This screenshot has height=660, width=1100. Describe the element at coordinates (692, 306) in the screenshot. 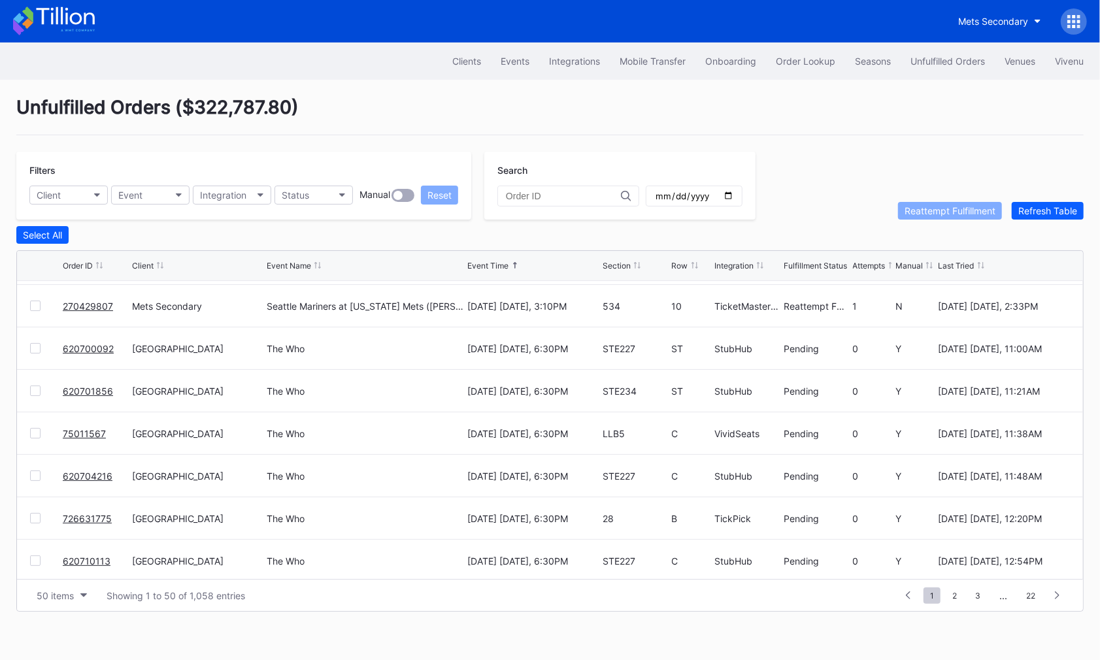

I see `div: 10` at that location.